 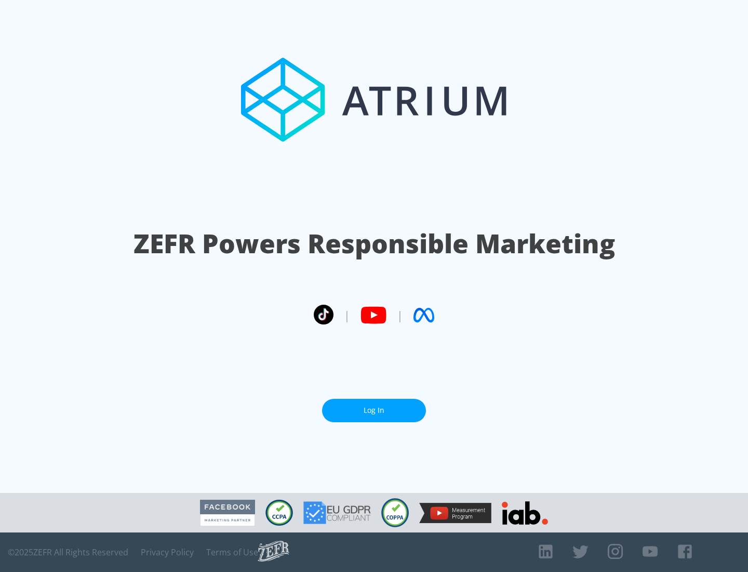 What do you see at coordinates (455, 512) in the screenshot?
I see `img: YouTube Measurement Program` at bounding box center [455, 512].